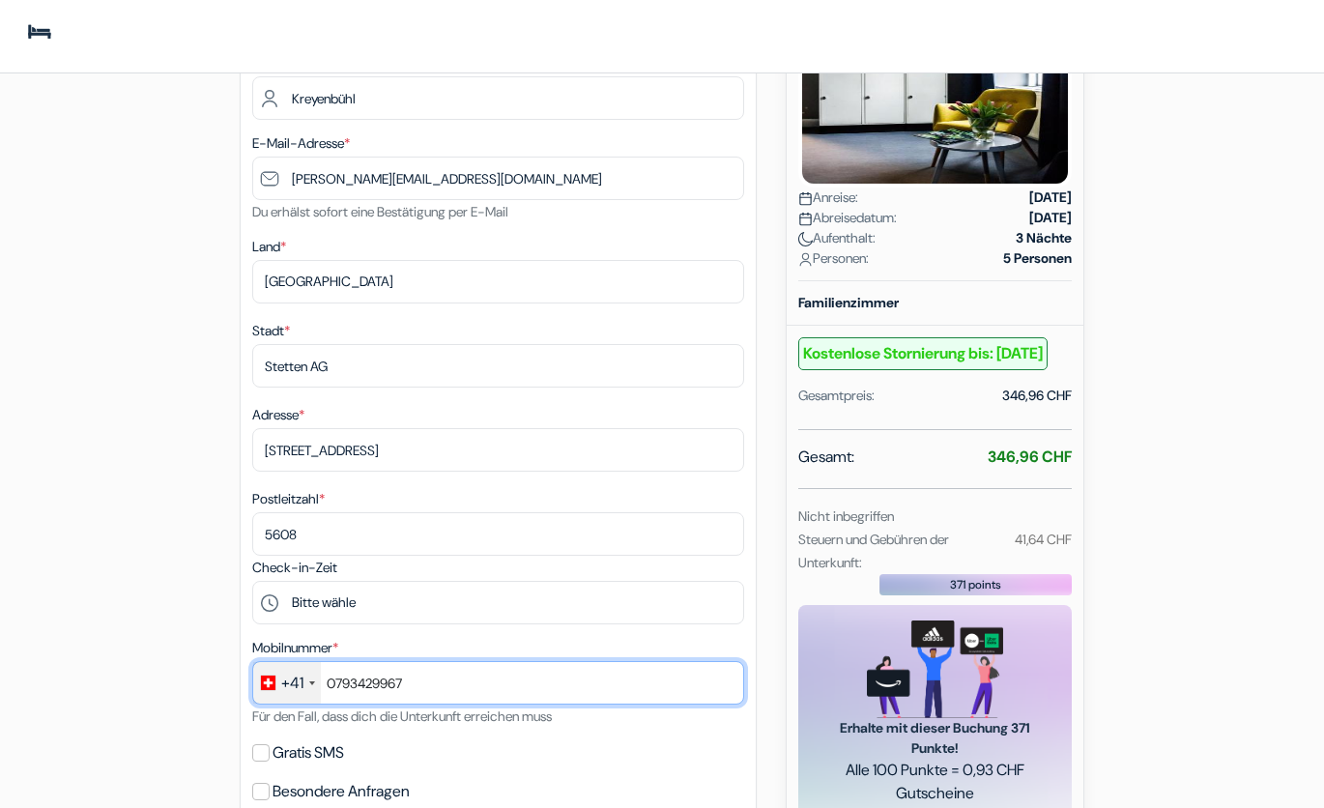  Describe the element at coordinates (848, 217) in the screenshot. I see `span: Abreisedatum:` at that location.